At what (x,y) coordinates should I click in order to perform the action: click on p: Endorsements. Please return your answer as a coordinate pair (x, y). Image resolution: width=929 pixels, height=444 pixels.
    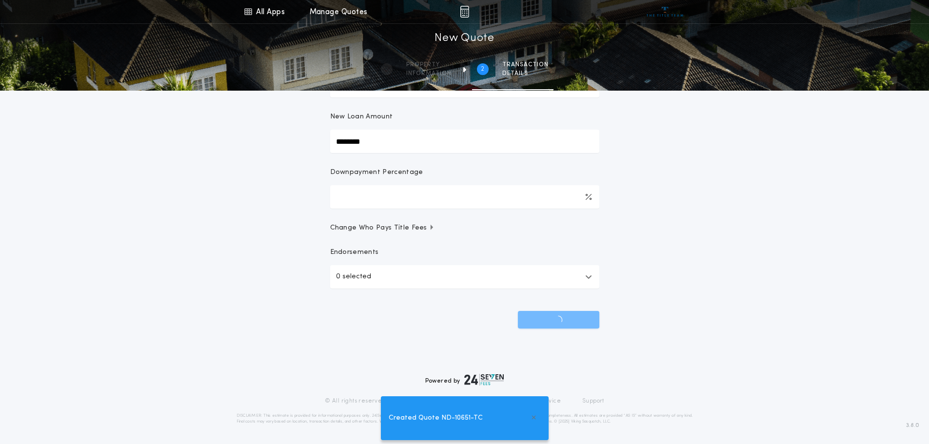
    Looking at the image, I should click on (465, 253).